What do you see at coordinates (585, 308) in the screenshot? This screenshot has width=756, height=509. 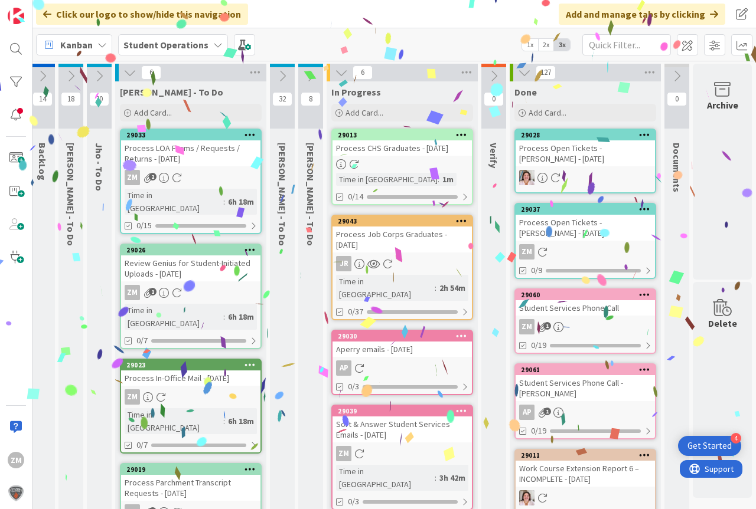 I see `div: Student Services Phone Call` at bounding box center [585, 308].